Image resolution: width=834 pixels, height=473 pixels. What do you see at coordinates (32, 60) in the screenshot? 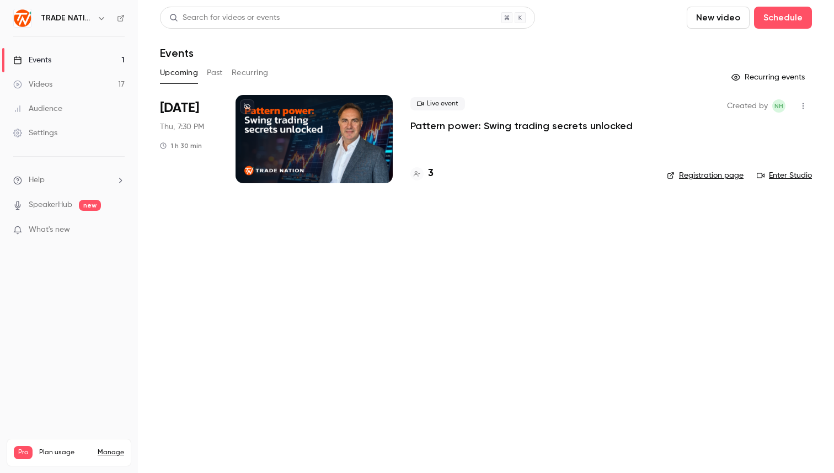
I see `div: Events` at bounding box center [32, 60].